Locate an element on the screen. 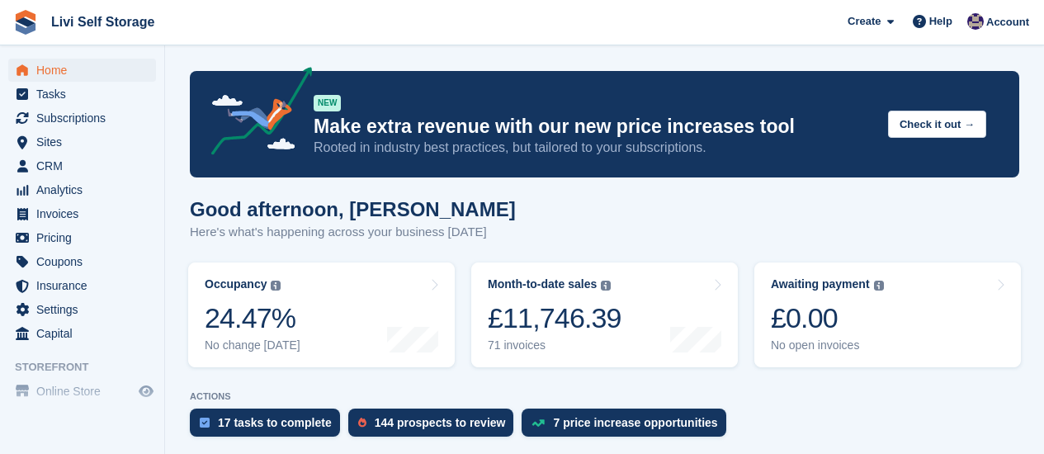 The image size is (1044, 454). span: Online Store is located at coordinates (86, 391).